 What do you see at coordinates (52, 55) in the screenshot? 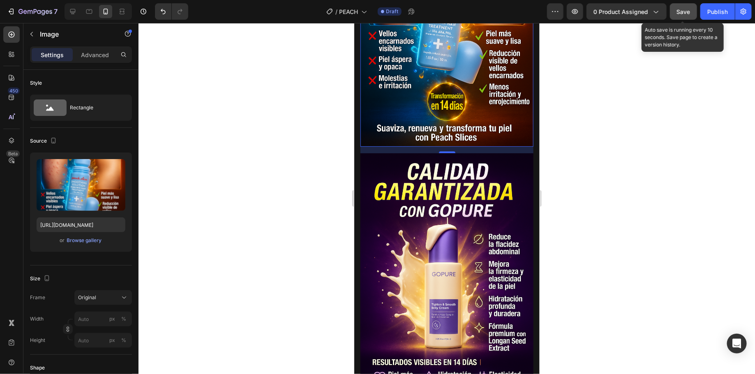
I see `p: Settings` at bounding box center [52, 55].